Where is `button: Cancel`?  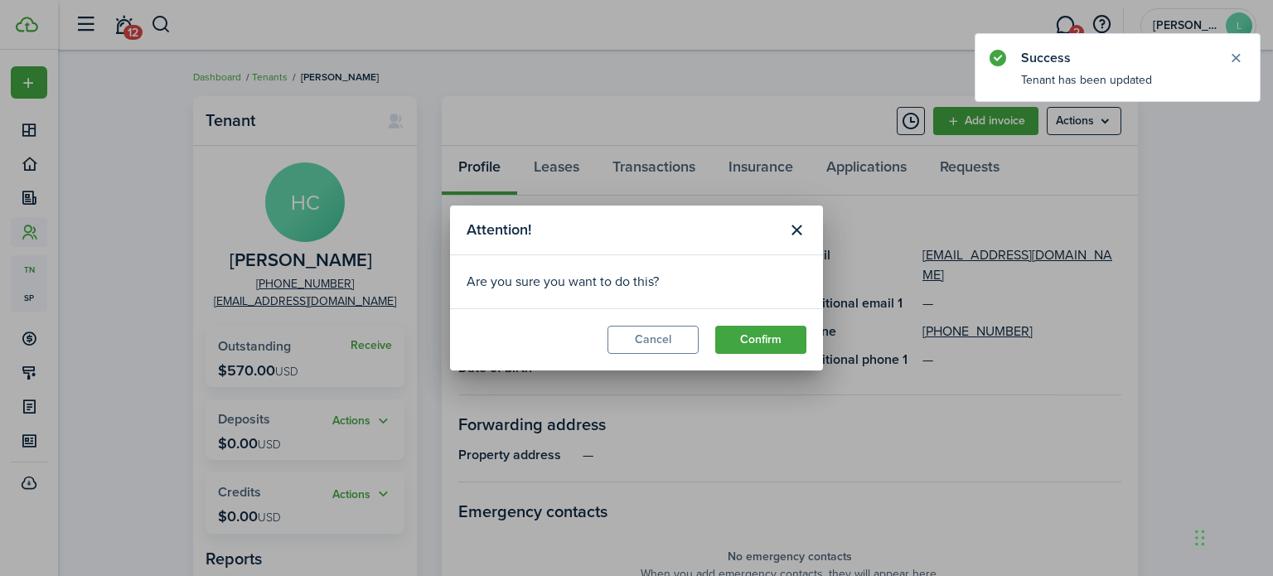
button: Cancel is located at coordinates (653, 340).